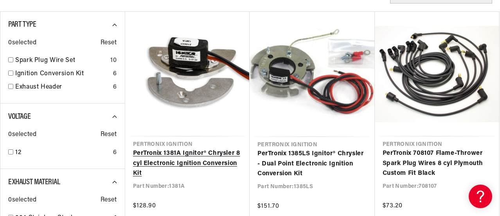  Describe the element at coordinates (19, 117) in the screenshot. I see `span: Voltage` at that location.